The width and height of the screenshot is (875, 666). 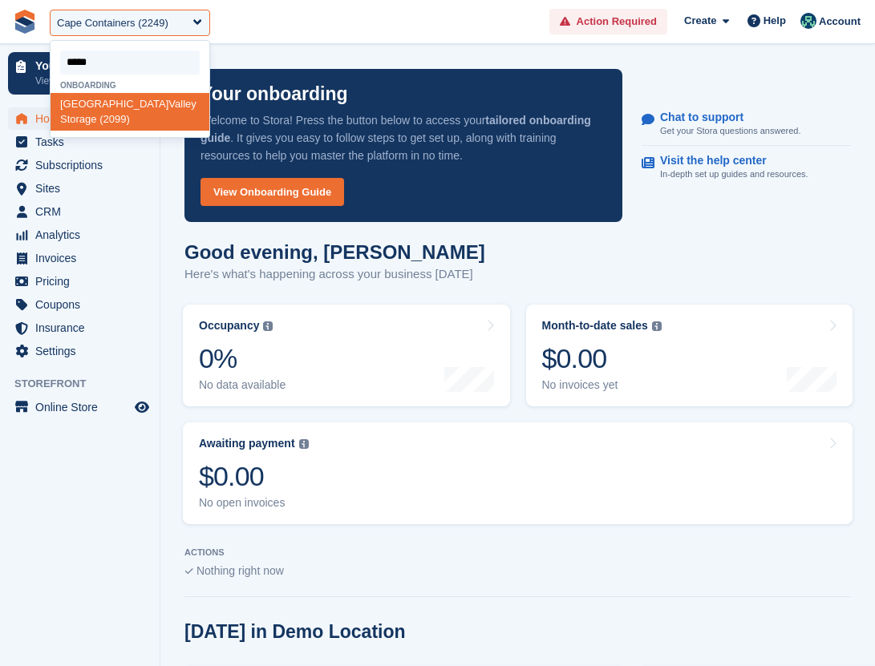 I want to click on span: Tasks, so click(x=83, y=142).